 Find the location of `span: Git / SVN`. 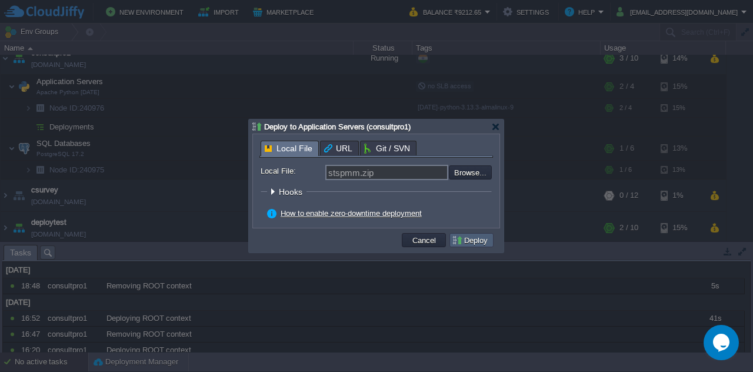

span: Git / SVN is located at coordinates (387, 148).